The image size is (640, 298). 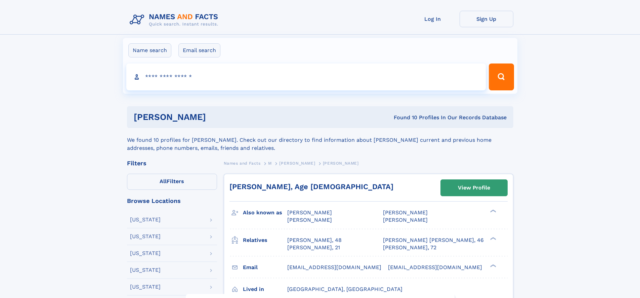 What do you see at coordinates (265, 289) in the screenshot?
I see `h3: Lived in` at bounding box center [265, 289].